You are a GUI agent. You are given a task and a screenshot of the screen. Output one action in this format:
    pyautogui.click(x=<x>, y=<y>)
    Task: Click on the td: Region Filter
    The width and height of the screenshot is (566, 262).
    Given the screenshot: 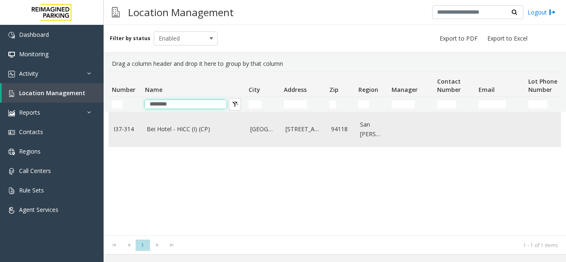 What is the action you would take?
    pyautogui.click(x=371, y=104)
    